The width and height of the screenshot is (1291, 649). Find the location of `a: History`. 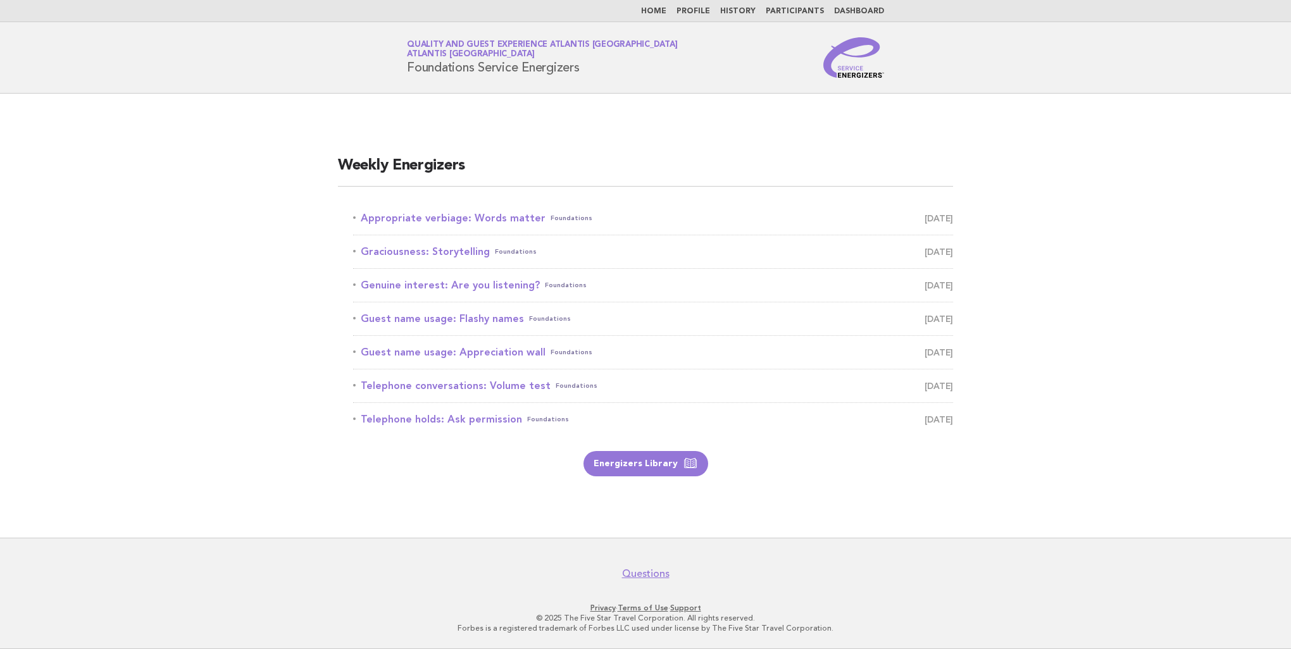

a: History is located at coordinates (738, 11).